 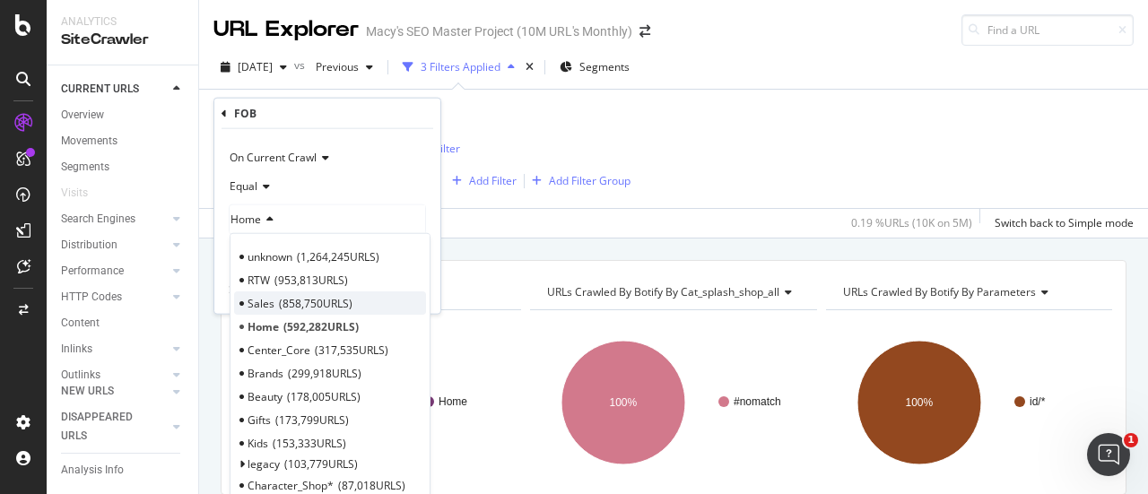 I want to click on span: Gifts, so click(x=259, y=419).